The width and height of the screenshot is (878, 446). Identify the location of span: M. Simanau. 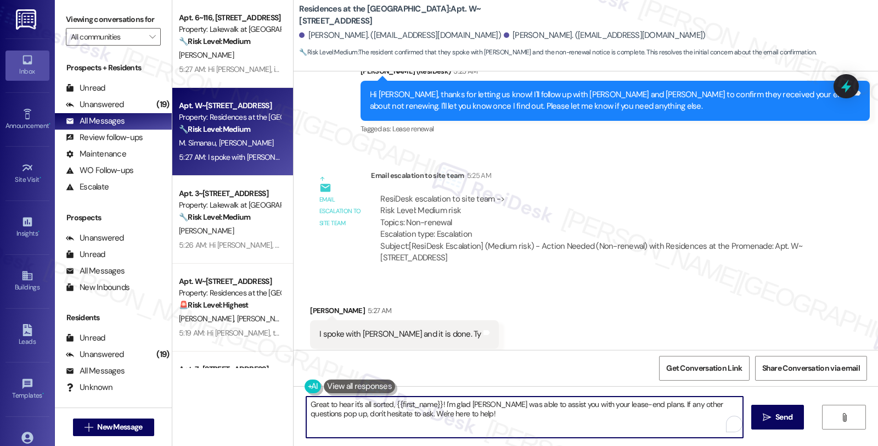
(199, 143).